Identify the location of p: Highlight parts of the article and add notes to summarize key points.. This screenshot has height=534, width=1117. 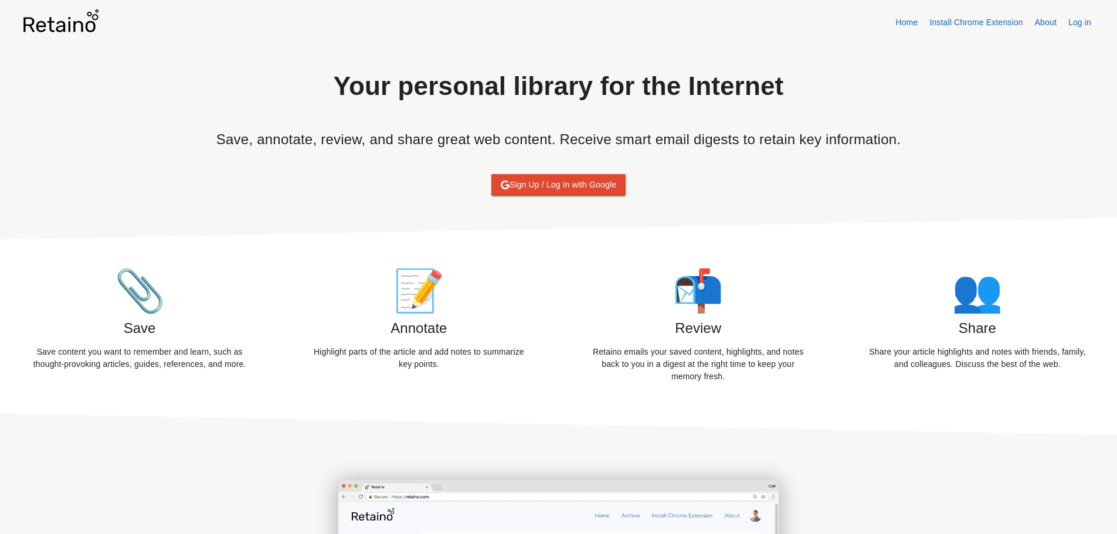
(419, 358).